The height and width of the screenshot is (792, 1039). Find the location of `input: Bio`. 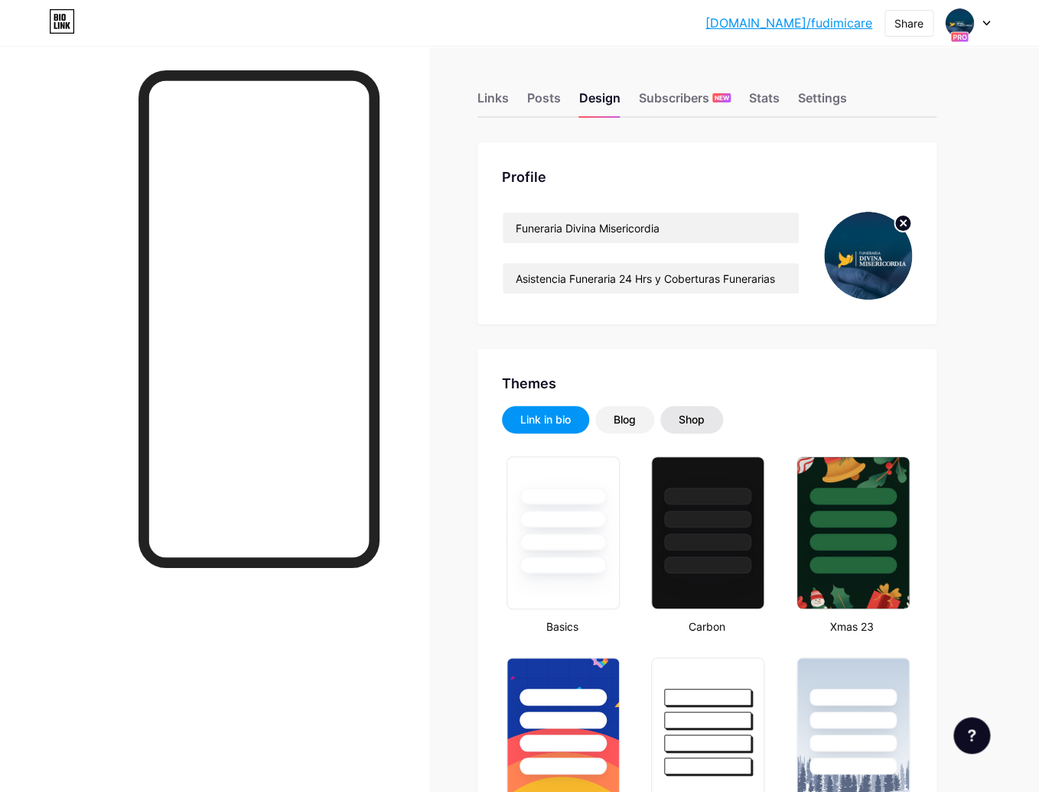

input: Bio is located at coordinates (650, 278).